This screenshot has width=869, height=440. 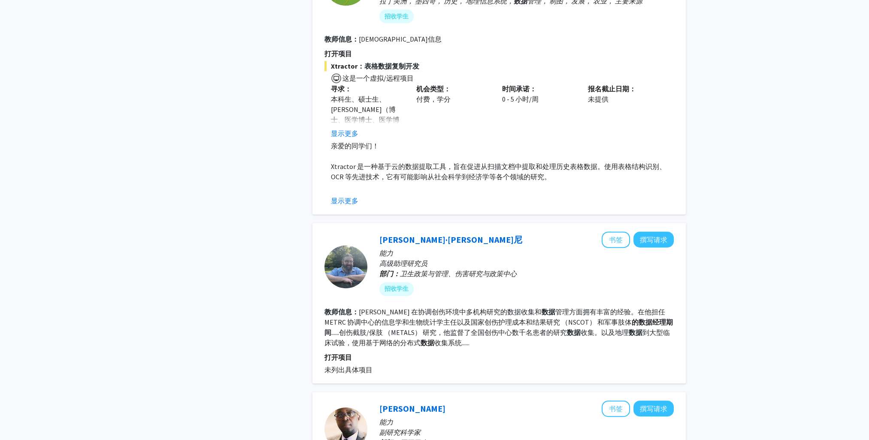 What do you see at coordinates (498, 327) in the screenshot?
I see `b: 的数据经理期间` at bounding box center [498, 327].